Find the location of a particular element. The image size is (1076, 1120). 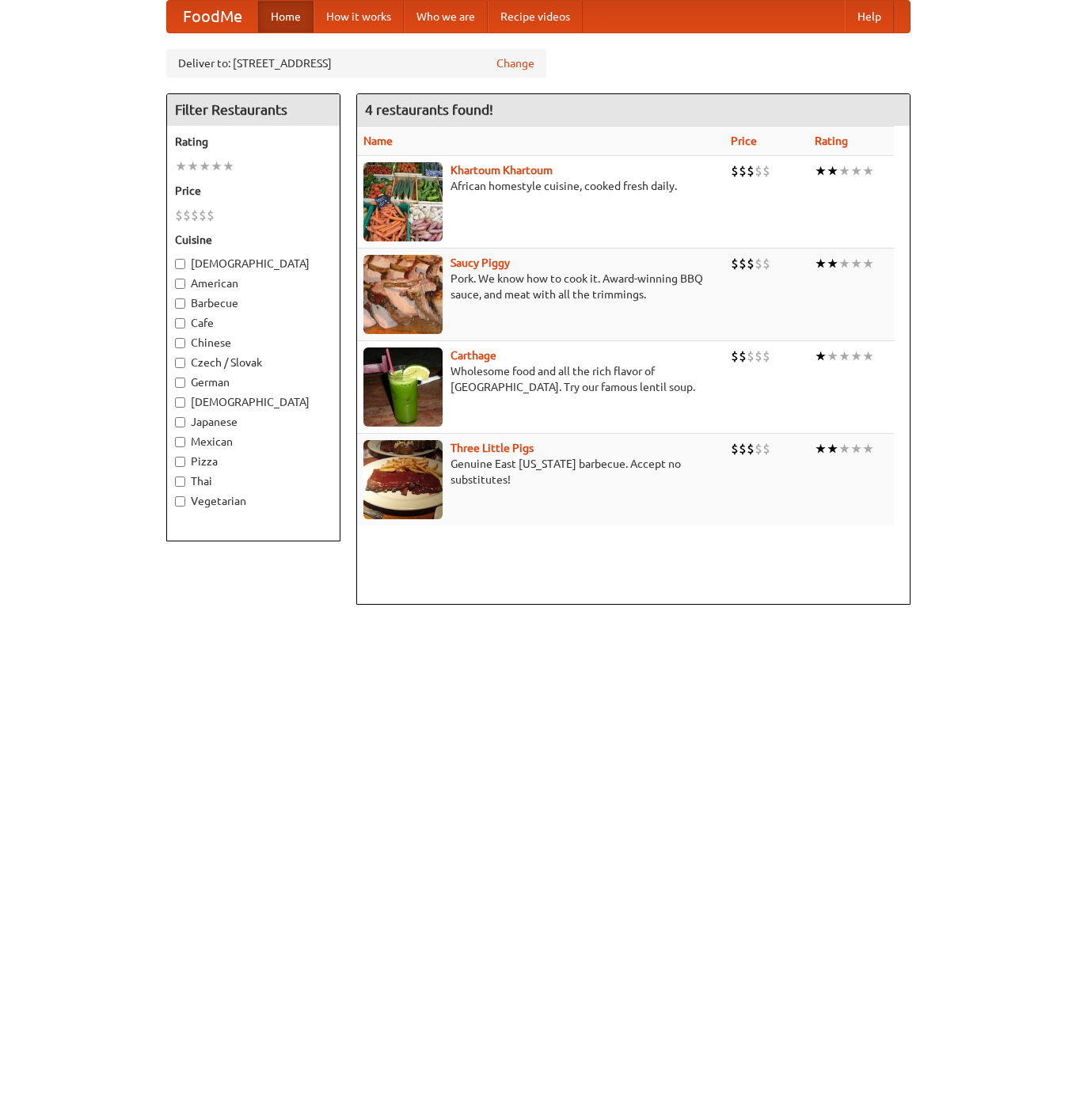

a: FoodMe is located at coordinates (212, 16).